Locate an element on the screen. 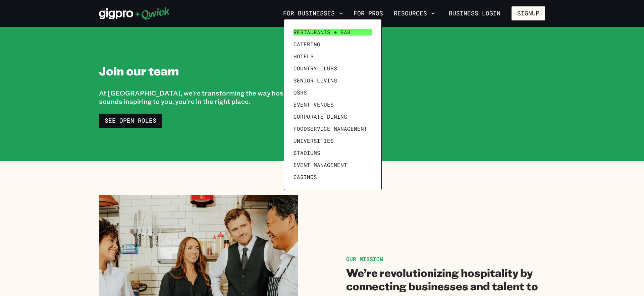 Image resolution: width=644 pixels, height=296 pixels. span: Hotels is located at coordinates (304, 56).